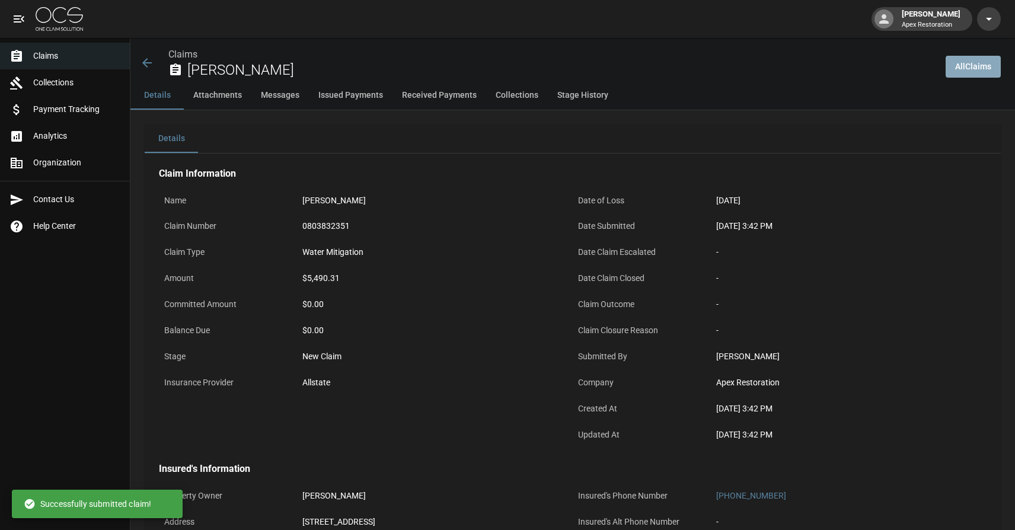  What do you see at coordinates (350, 95) in the screenshot?
I see `button: Issued Payments` at bounding box center [350, 95].